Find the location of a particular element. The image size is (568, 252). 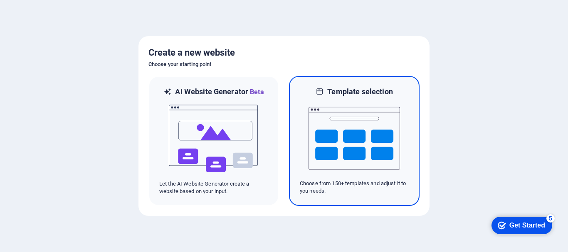

span: Beta is located at coordinates (256, 92).